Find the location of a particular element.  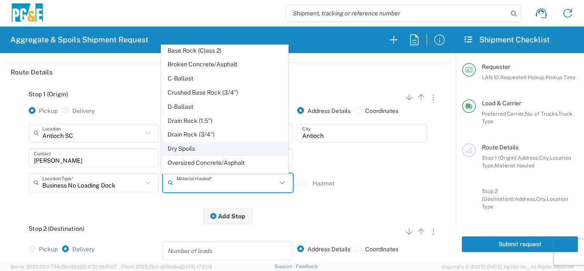

img: pge is located at coordinates (27, 13).